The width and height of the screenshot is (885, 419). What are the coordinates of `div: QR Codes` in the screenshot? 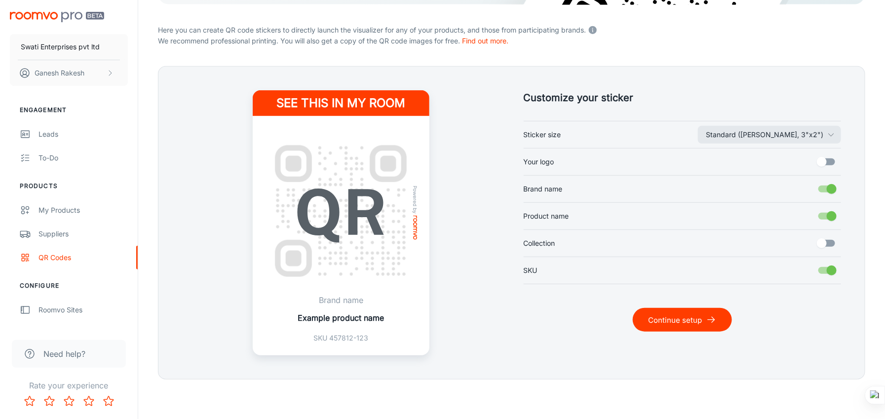 It's located at (83, 258).